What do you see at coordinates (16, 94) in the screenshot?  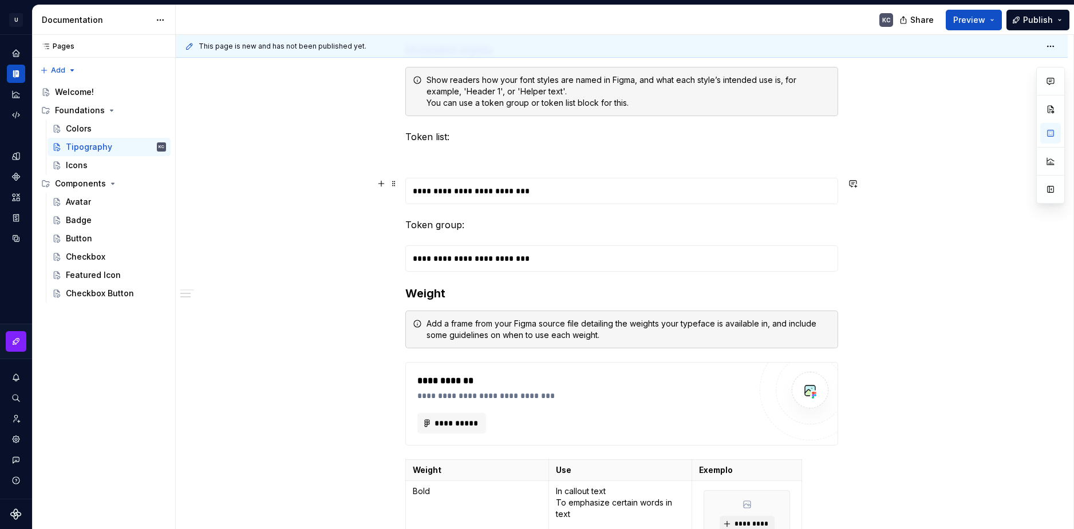 I see `a: Analytics` at bounding box center [16, 94].